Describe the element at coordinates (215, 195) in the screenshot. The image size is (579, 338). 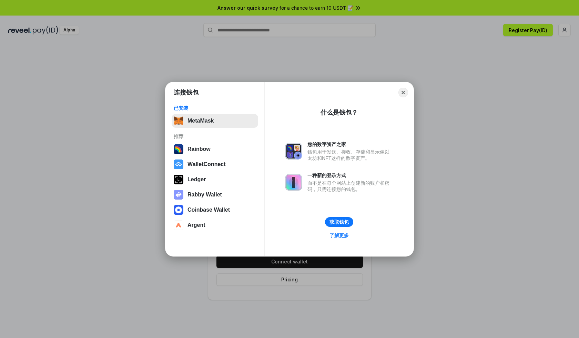
I see `button: Rabby Wallet` at that location.